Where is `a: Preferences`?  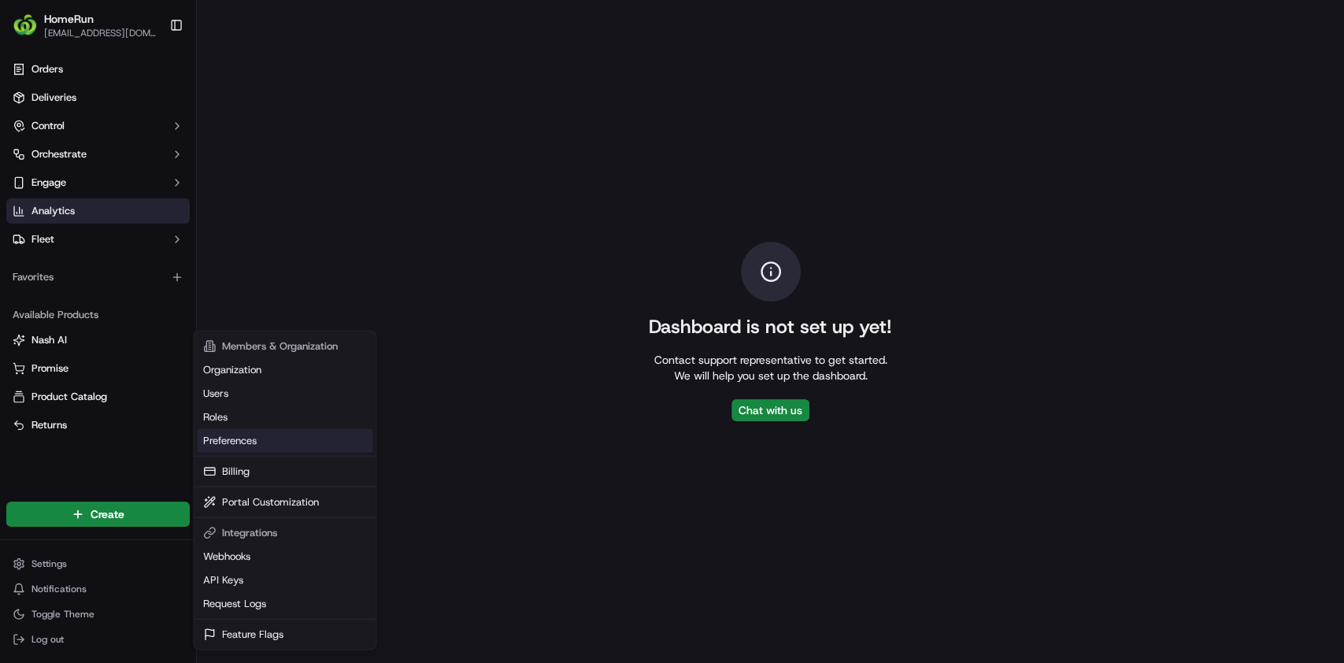 a: Preferences is located at coordinates (284, 441).